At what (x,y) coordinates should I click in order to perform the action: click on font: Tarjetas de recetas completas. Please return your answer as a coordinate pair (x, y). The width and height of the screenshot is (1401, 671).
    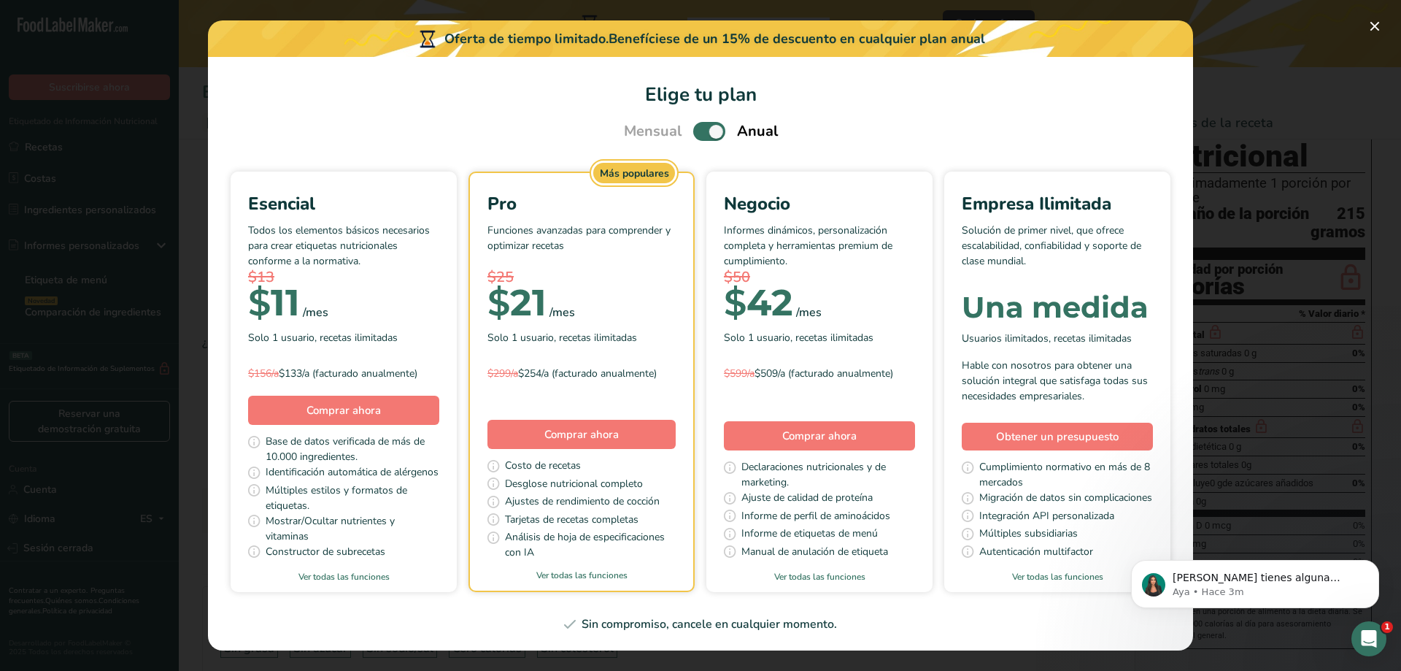
    Looking at the image, I should click on (571, 519).